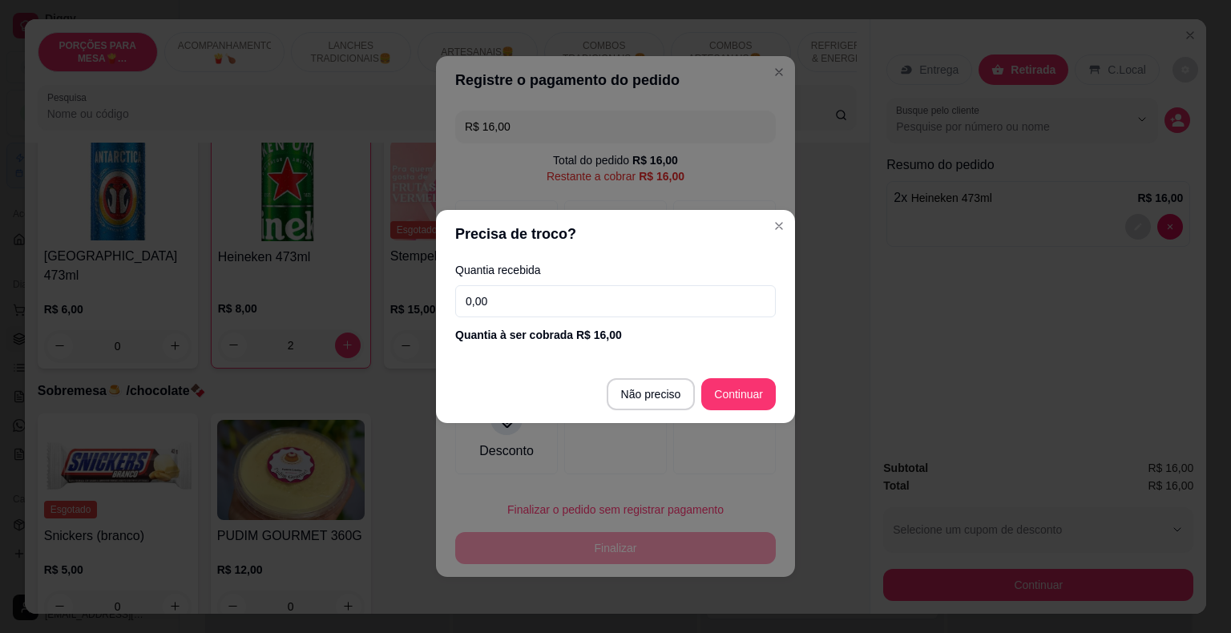 The image size is (1231, 633). I want to click on div: Quantia à ser cobrada R$ 16,00, so click(615, 335).